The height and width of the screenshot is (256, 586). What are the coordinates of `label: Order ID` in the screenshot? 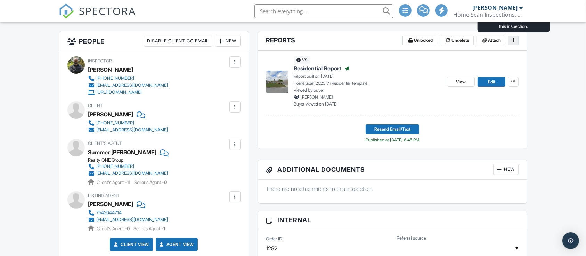 It's located at (274, 239).